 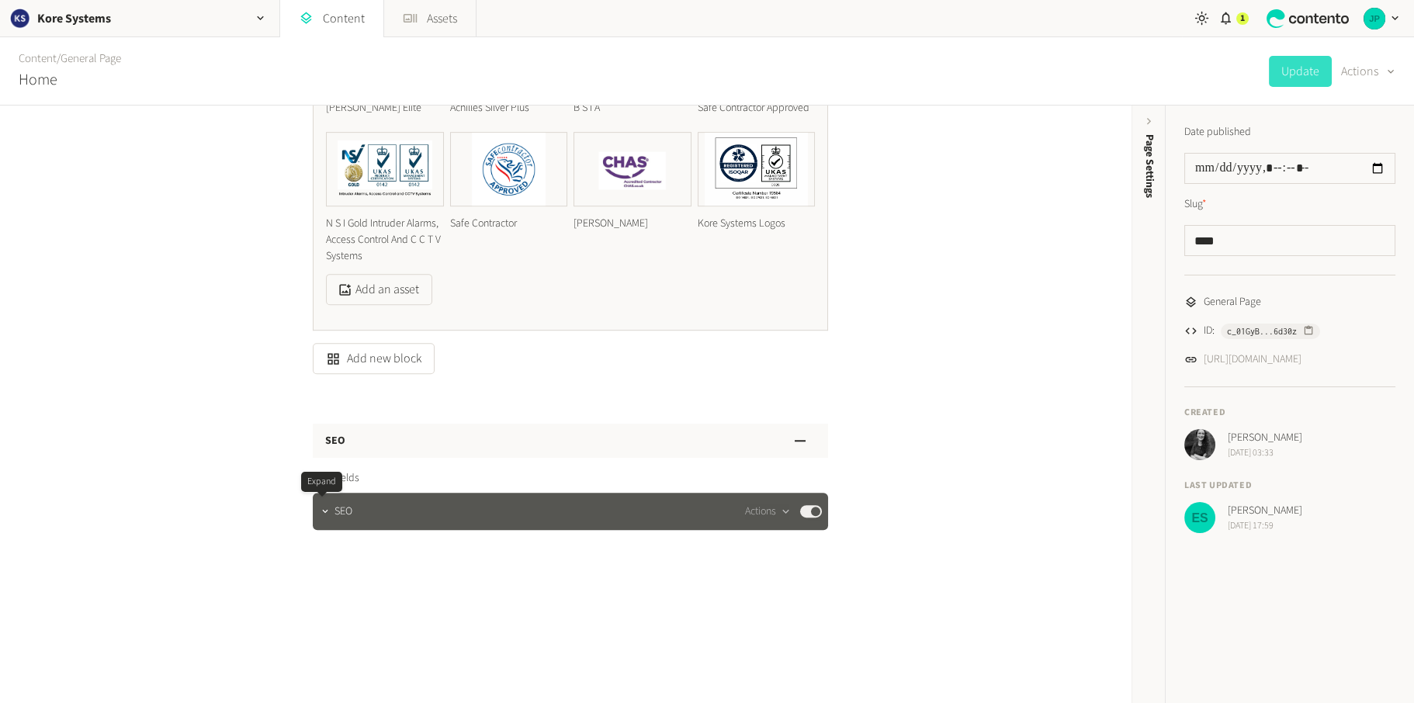 I want to click on img: Emily Sardo, so click(x=1200, y=518).